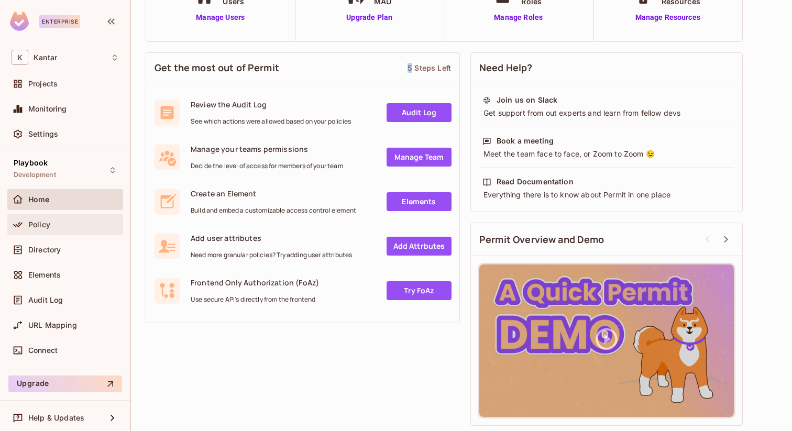  What do you see at coordinates (56, 418) in the screenshot?
I see `span: Help & Updates` at bounding box center [56, 418].